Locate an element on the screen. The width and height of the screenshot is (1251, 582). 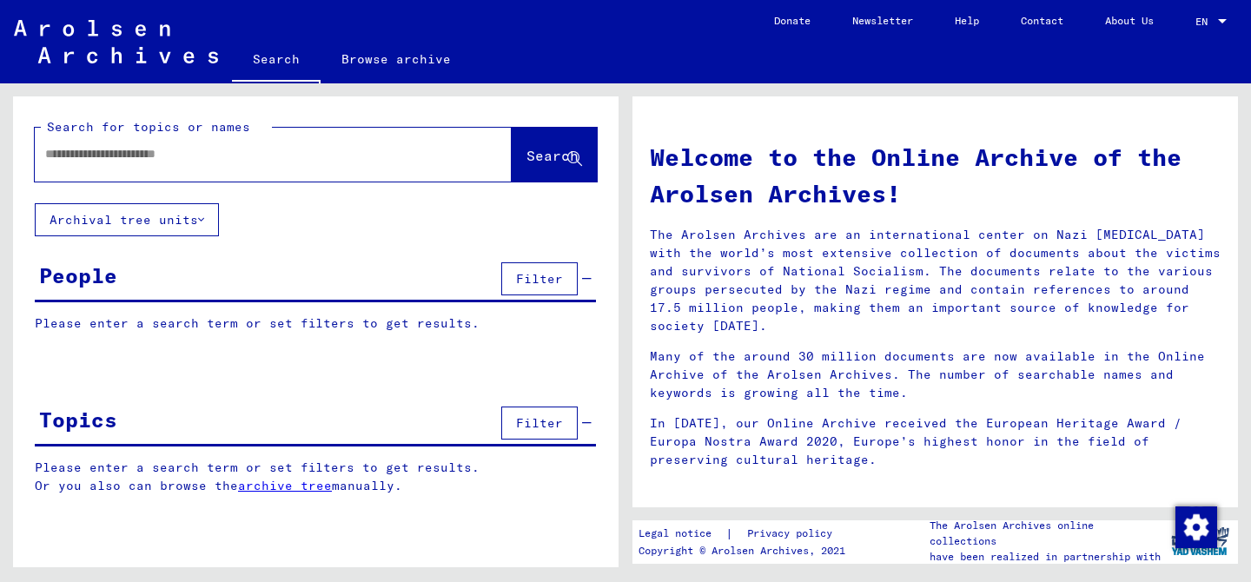
span: EN is located at coordinates (1205, 22).